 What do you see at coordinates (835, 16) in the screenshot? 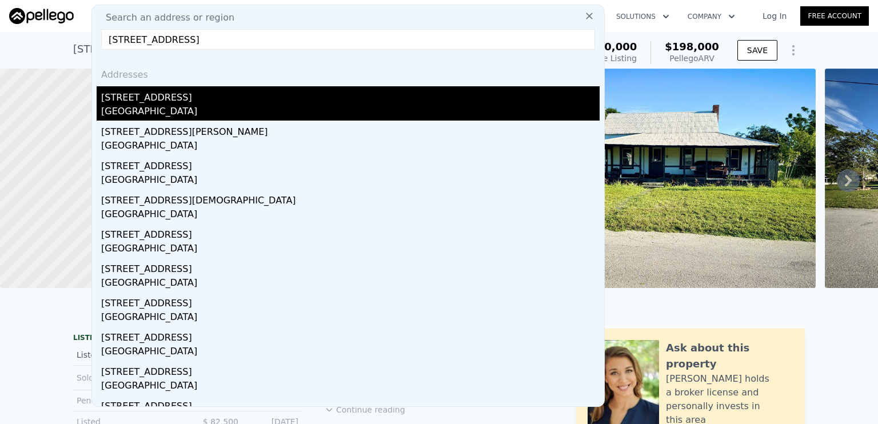
I see `a: Free Account` at bounding box center [835, 16].